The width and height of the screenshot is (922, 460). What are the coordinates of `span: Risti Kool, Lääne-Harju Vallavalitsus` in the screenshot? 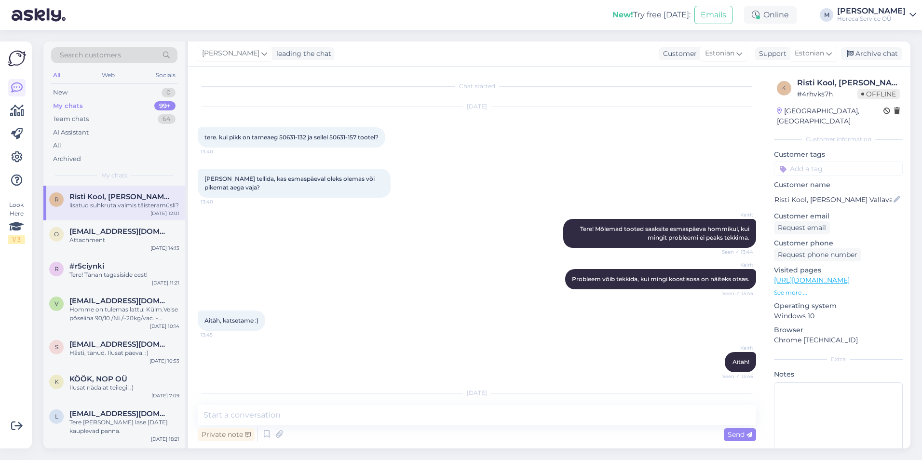 It's located at (120, 197).